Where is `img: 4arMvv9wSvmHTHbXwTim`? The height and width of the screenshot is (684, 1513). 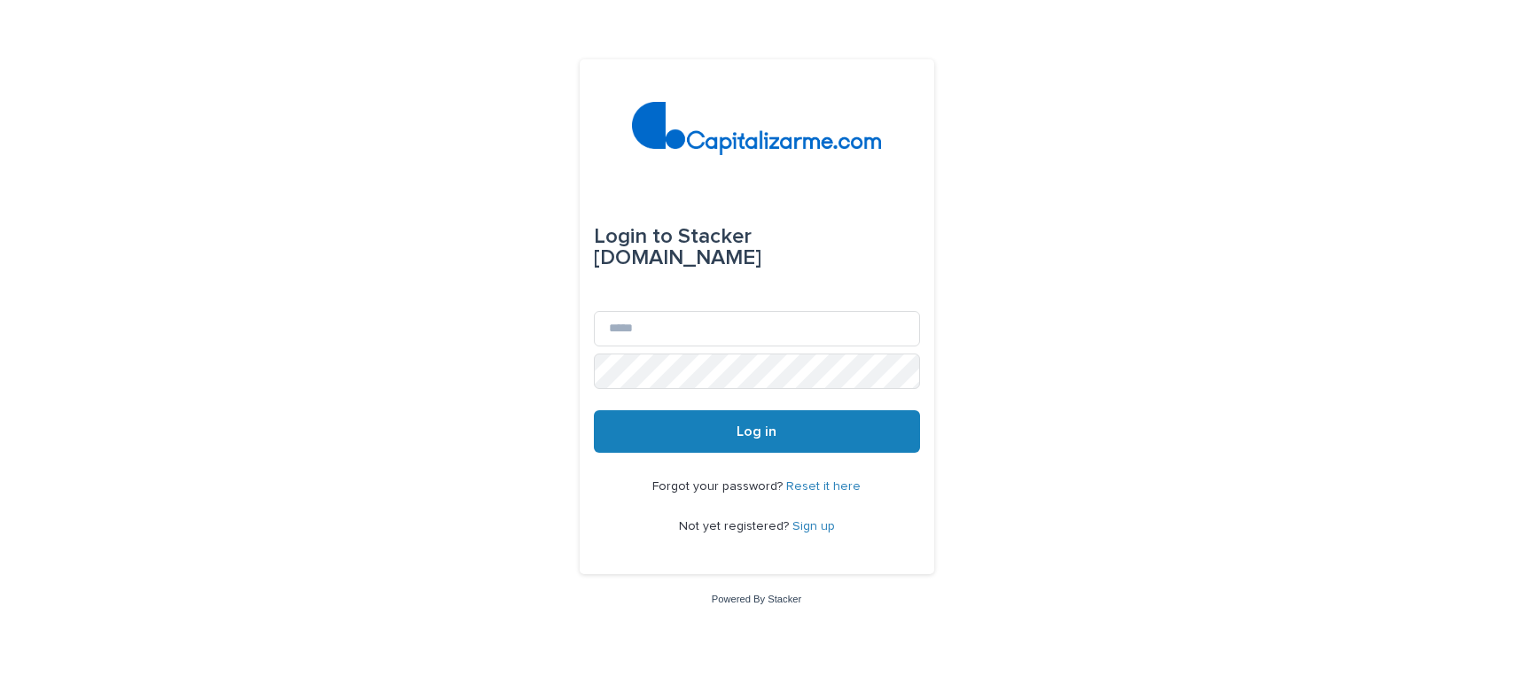 img: 4arMvv9wSvmHTHbXwTim is located at coordinates (756, 128).